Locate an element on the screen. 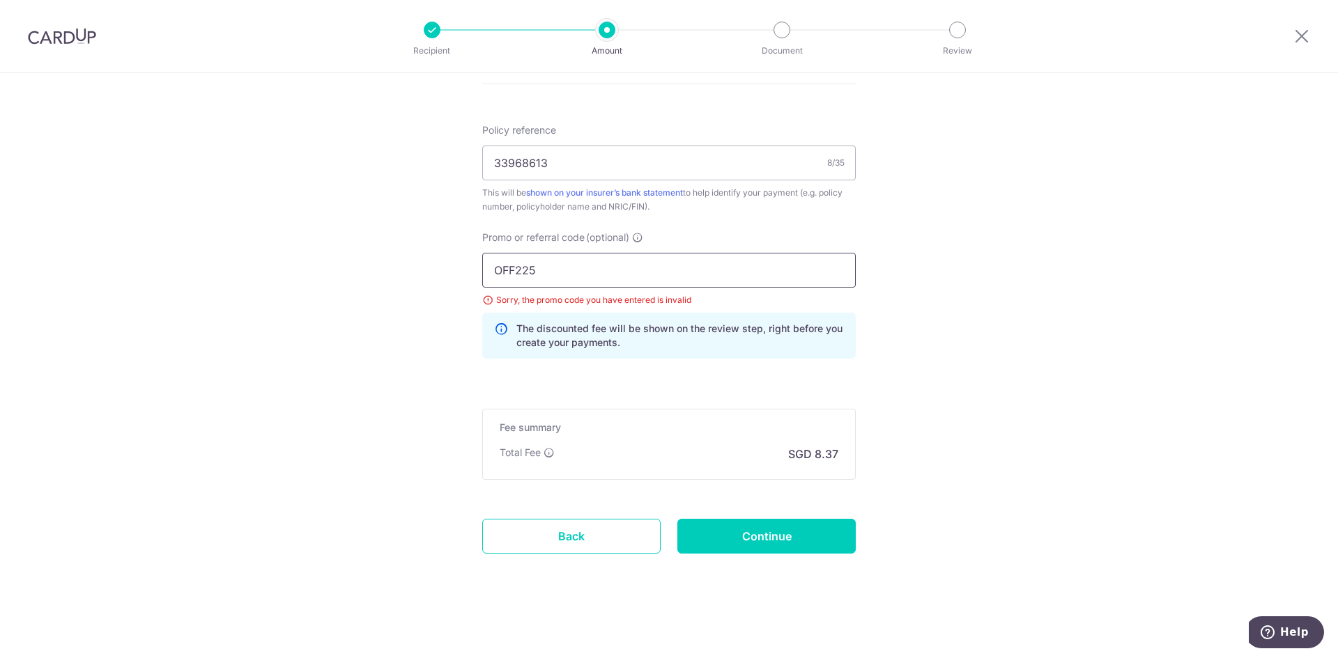 The height and width of the screenshot is (658, 1338). p: The discounted fee will be shown on the review step, right before you create your payments. is located at coordinates (680, 336).